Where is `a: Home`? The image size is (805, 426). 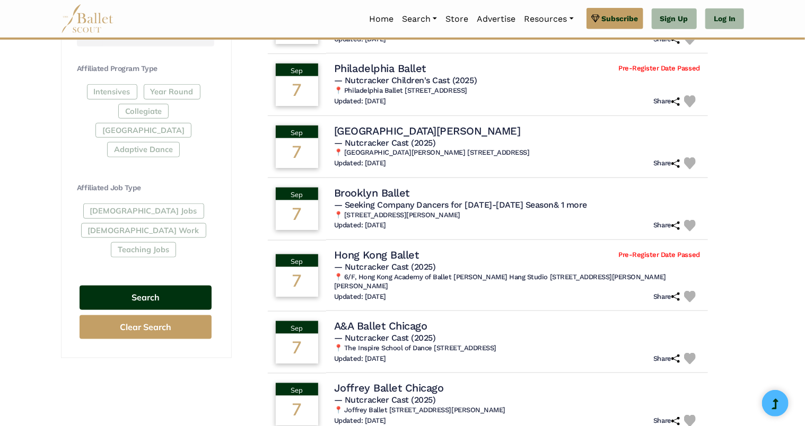 a: Home is located at coordinates (381, 19).